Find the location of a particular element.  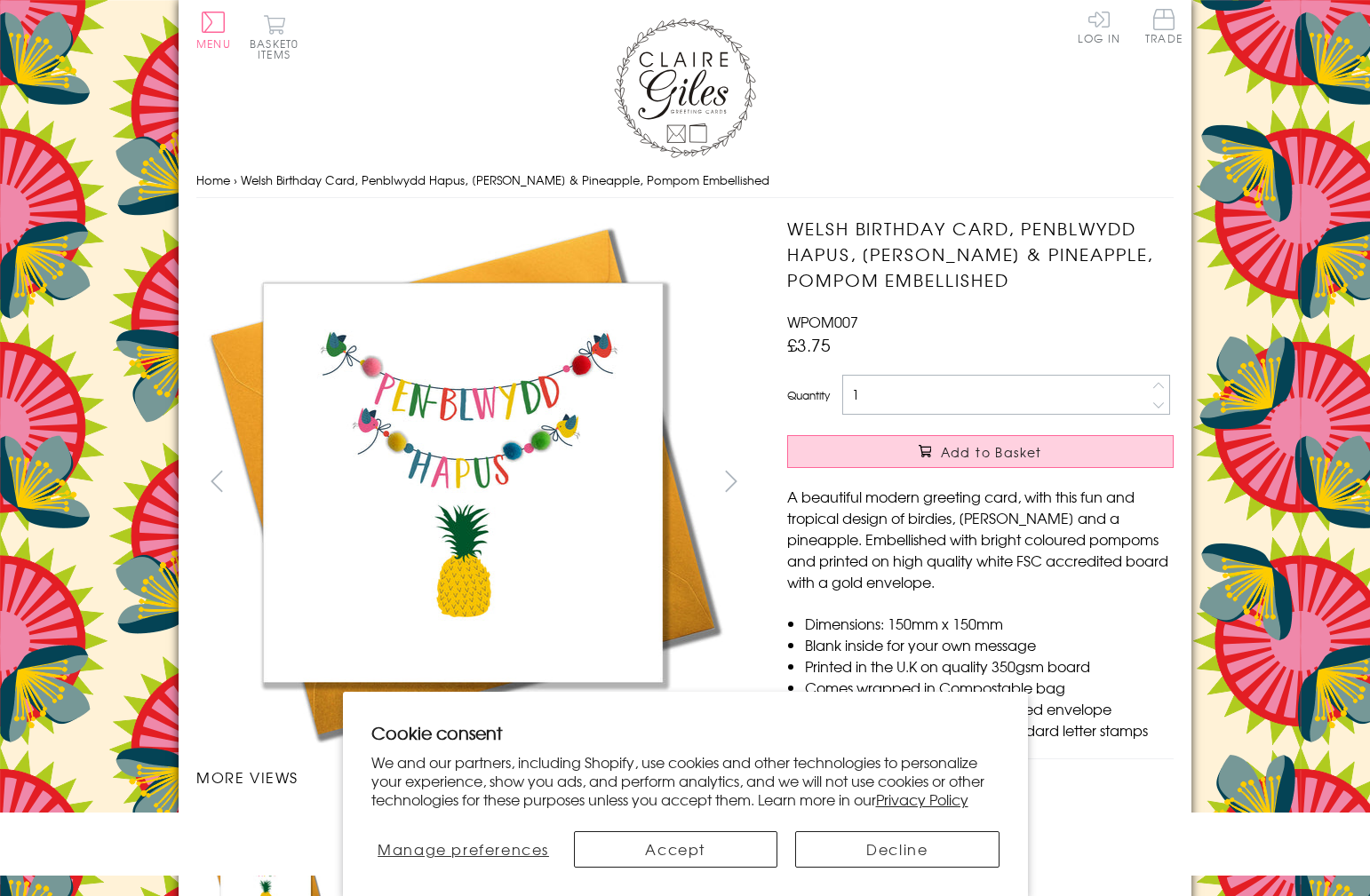

button: Add to Basket is located at coordinates (981, 451).